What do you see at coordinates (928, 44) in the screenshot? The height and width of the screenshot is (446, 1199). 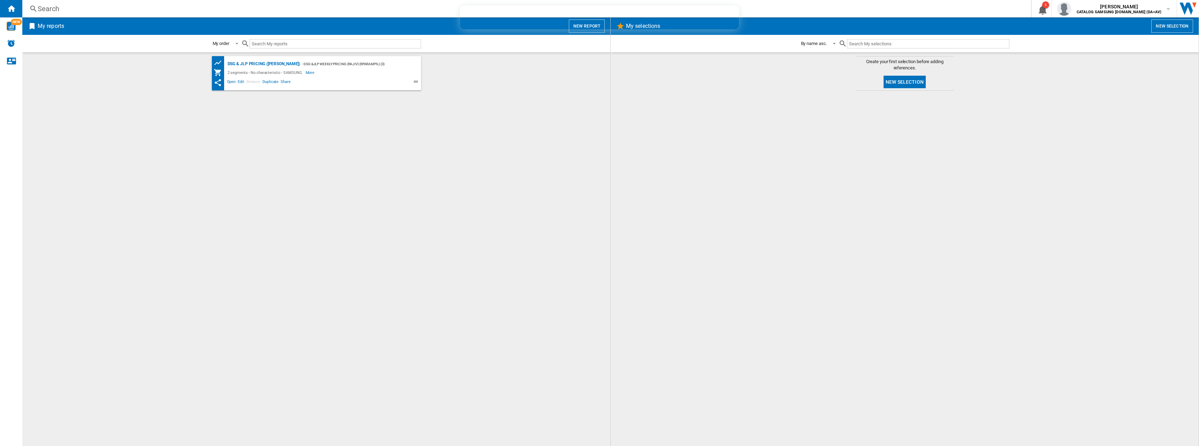 I see `input: Search My selections` at bounding box center [928, 44].